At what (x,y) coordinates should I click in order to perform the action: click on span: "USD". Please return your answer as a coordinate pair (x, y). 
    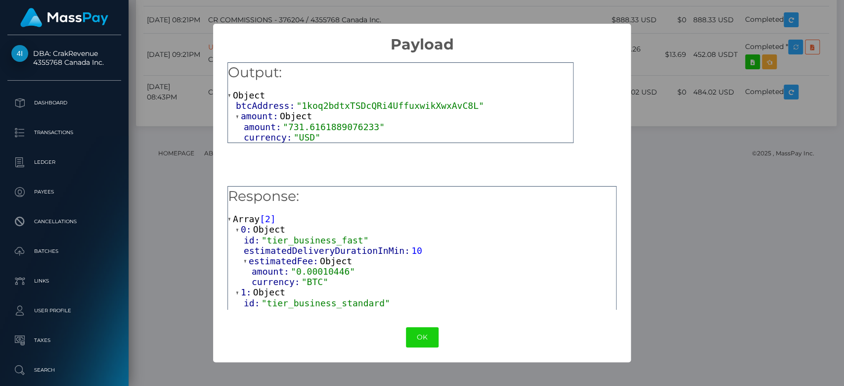
    Looking at the image, I should click on (307, 137).